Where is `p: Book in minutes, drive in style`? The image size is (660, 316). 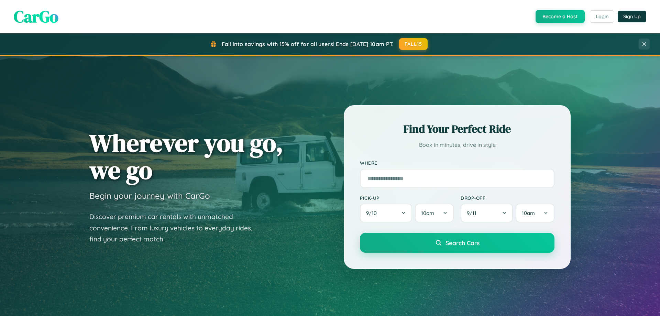
p: Book in minutes, drive in style is located at coordinates (457, 145).